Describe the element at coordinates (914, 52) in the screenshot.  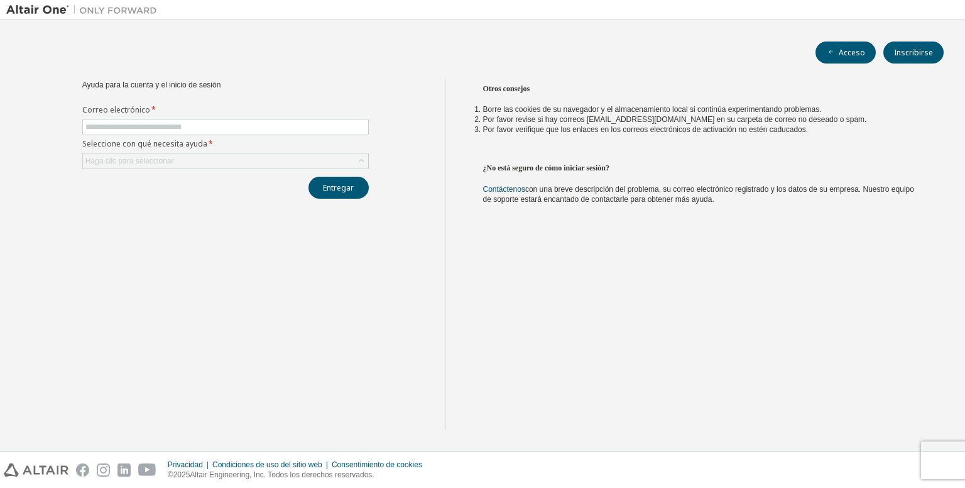
I see `button: Inscribirse` at that location.